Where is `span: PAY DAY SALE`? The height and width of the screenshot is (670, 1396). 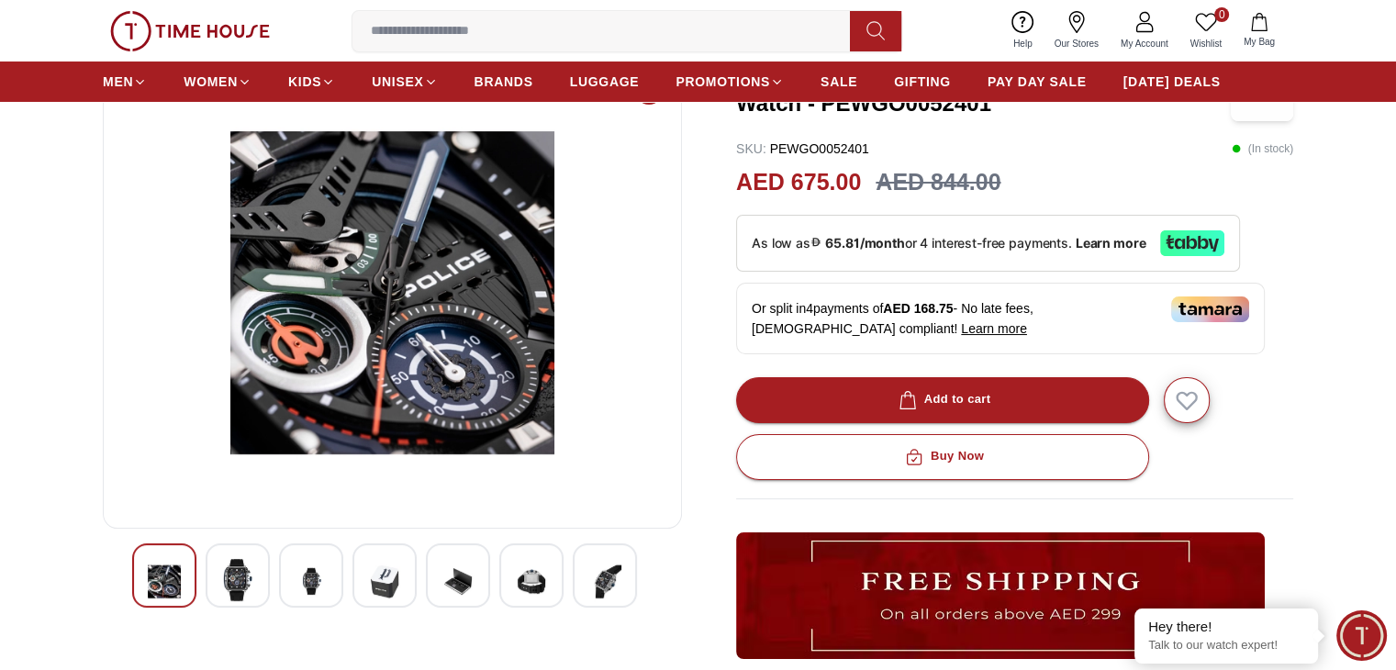 span: PAY DAY SALE is located at coordinates (1037, 82).